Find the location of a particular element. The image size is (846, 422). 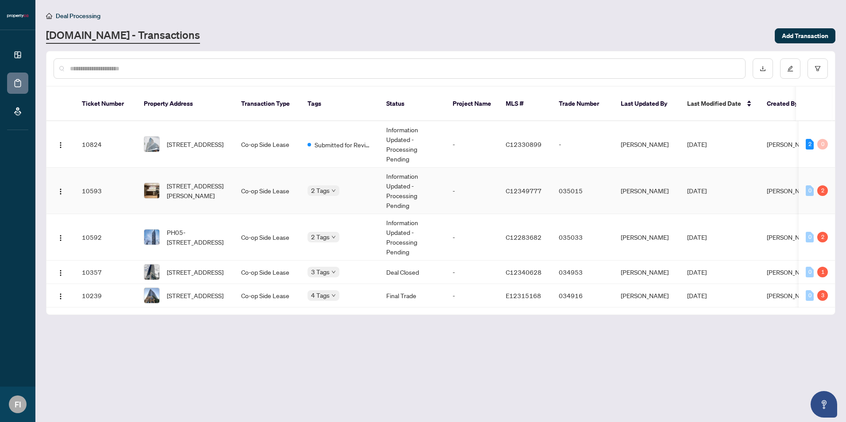

div: 1 is located at coordinates (823, 272).